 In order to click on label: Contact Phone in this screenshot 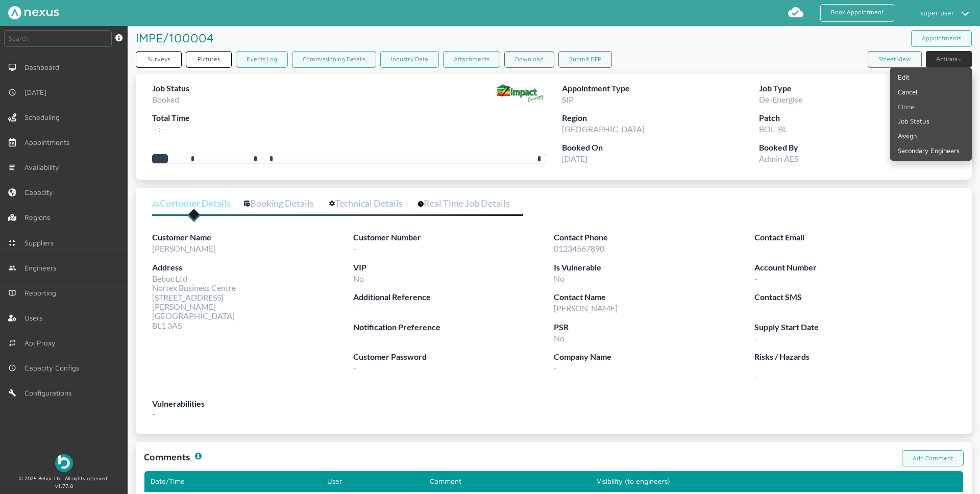, I will do `click(654, 237)`.